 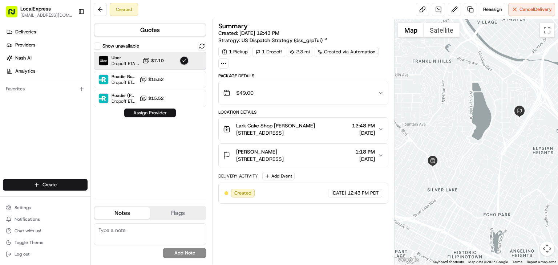 What do you see at coordinates (536, 9) in the screenshot?
I see `span: Cancel Delivery` at bounding box center [536, 9].